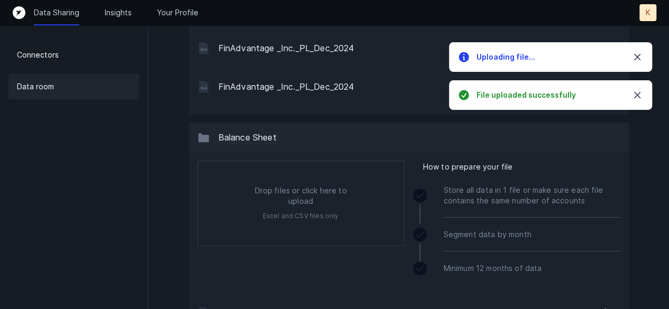 The height and width of the screenshot is (309, 669). I want to click on a: Data Sharing, so click(57, 13).